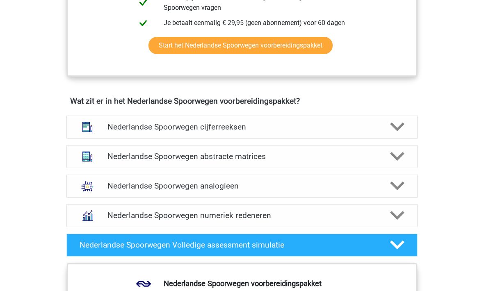  I want to click on img: cijferreeksen, so click(87, 127).